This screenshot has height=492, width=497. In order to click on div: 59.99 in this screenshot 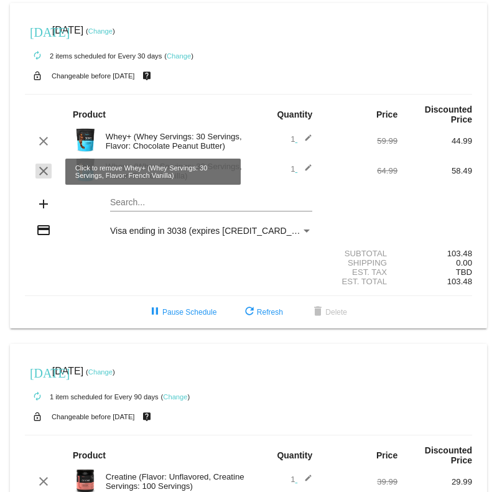, I will do `click(360, 141)`.